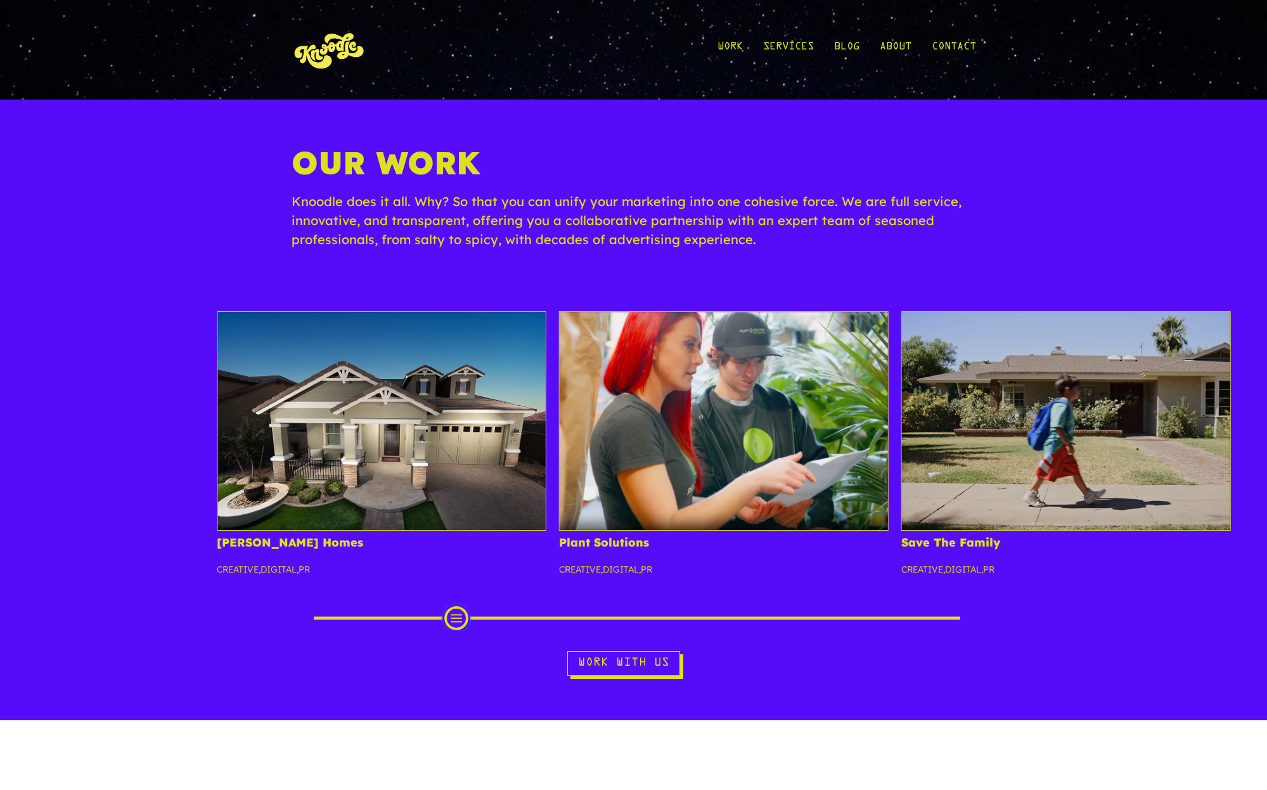  I want to click on a: Services, so click(788, 49).